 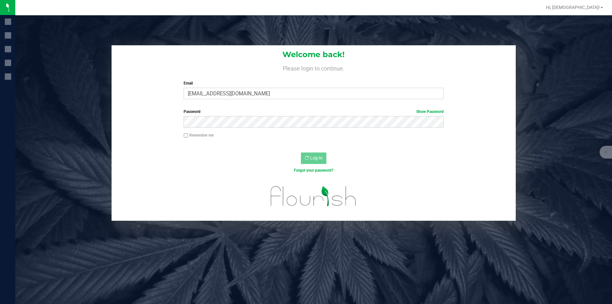 What do you see at coordinates (313, 83) in the screenshot?
I see `label: Email` at bounding box center [313, 83].